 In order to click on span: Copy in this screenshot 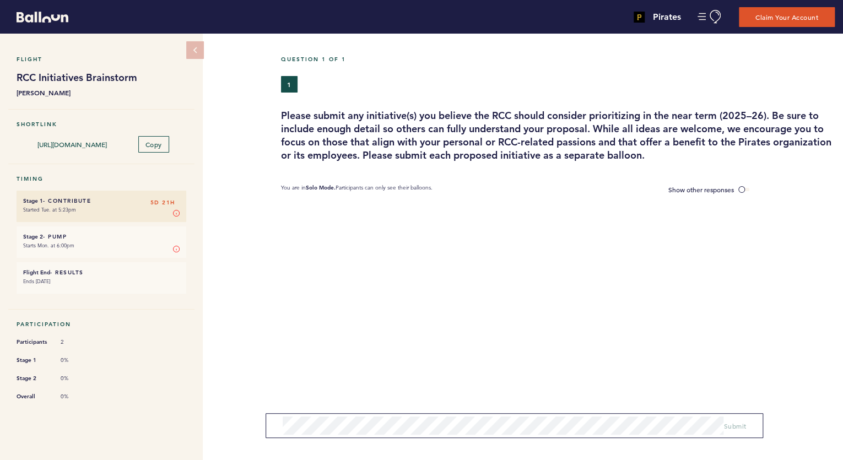, I will do `click(154, 144)`.